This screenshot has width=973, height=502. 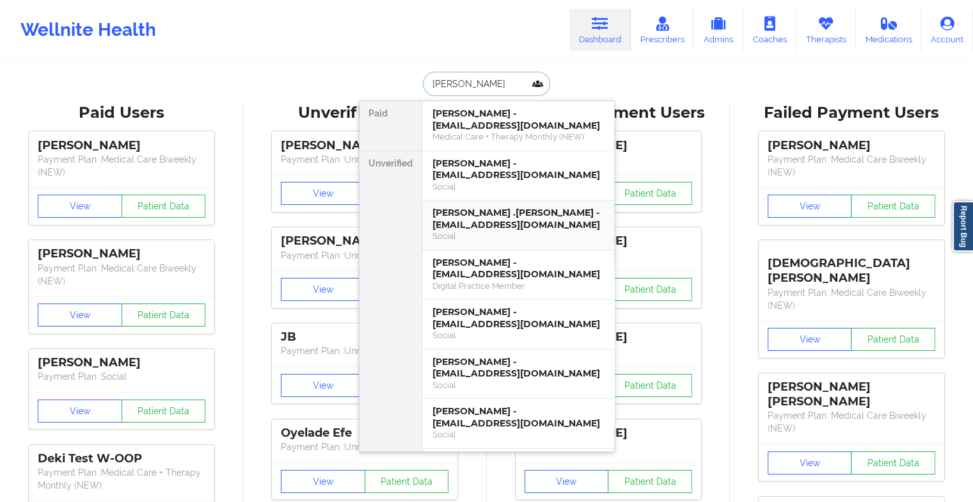 What do you see at coordinates (719, 30) in the screenshot?
I see `a: Admins` at bounding box center [719, 30].